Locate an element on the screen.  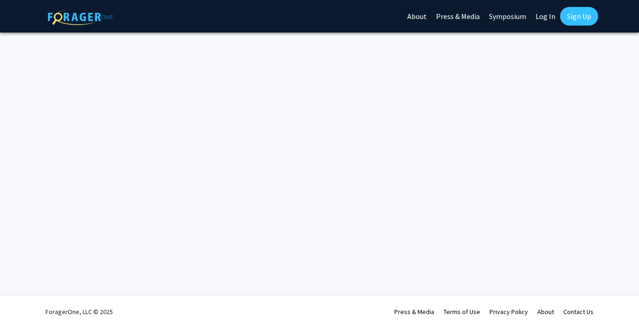
a: Sign Up is located at coordinates (579, 16).